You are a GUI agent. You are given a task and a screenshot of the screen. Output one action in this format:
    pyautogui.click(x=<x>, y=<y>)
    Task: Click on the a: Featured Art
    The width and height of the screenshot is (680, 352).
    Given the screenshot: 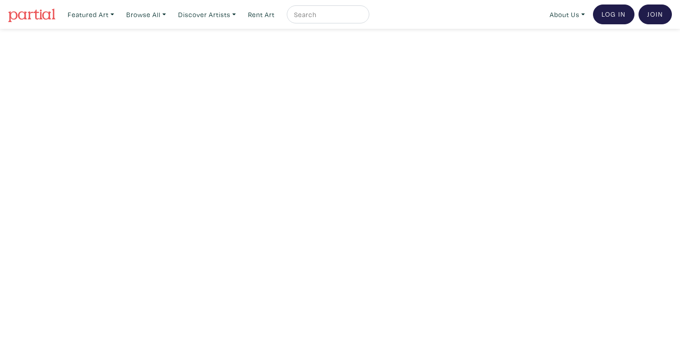 What is the action you would take?
    pyautogui.click(x=91, y=14)
    